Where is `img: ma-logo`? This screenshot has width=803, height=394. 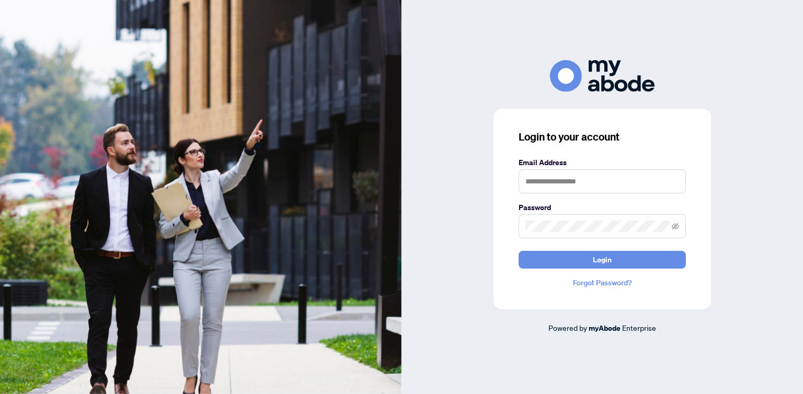 img: ma-logo is located at coordinates (602, 76).